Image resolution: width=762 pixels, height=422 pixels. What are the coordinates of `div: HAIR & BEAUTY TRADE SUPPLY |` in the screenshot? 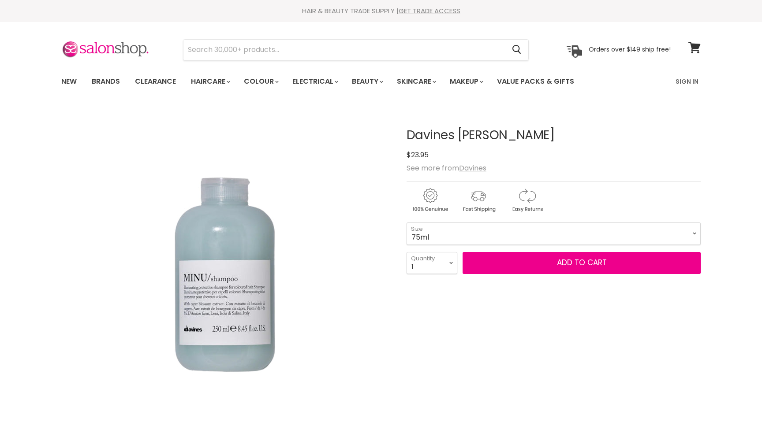 It's located at (381, 11).